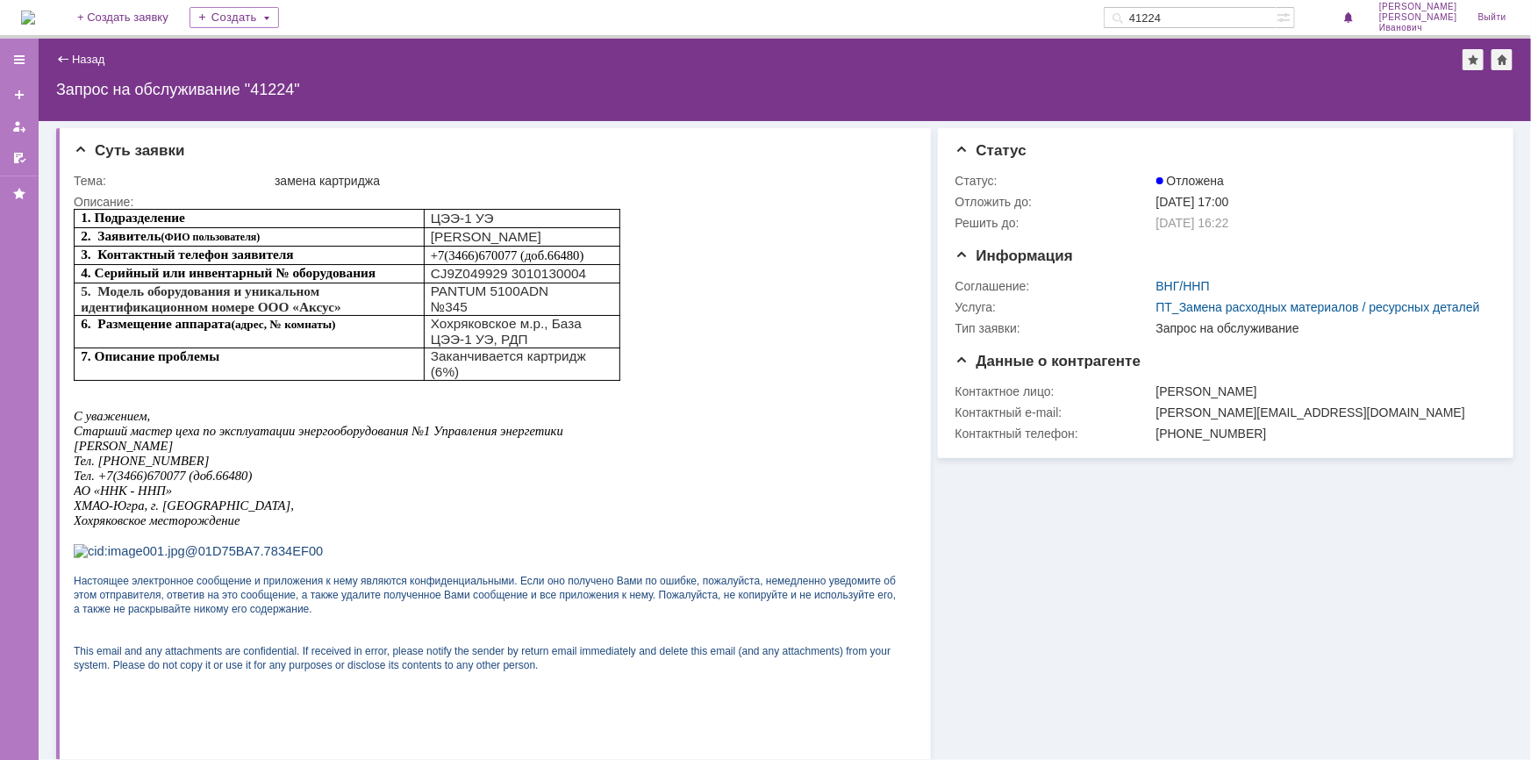 This screenshot has height=760, width=1531. Describe the element at coordinates (28, 18) in the screenshot. I see `a: Перейти на домашнюю страницу` at that location.